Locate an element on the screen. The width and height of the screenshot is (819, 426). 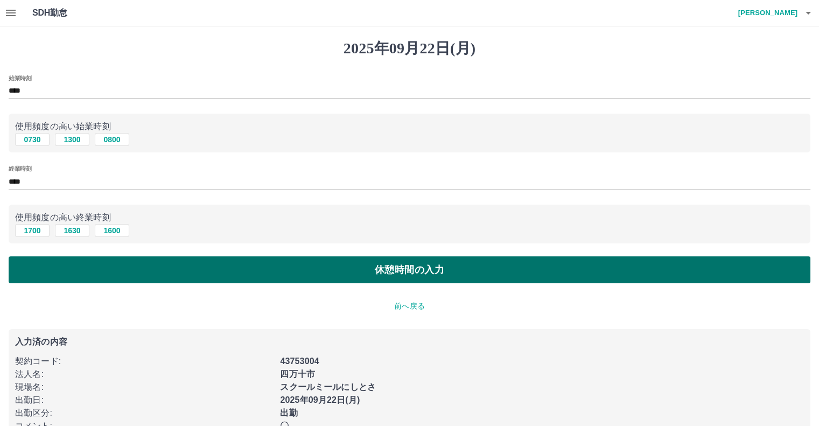
p: 前へ戻る is located at coordinates (409, 306).